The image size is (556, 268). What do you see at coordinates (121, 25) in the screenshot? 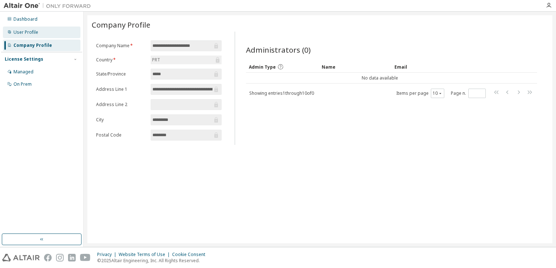
I see `span: Company Profile` at bounding box center [121, 25].